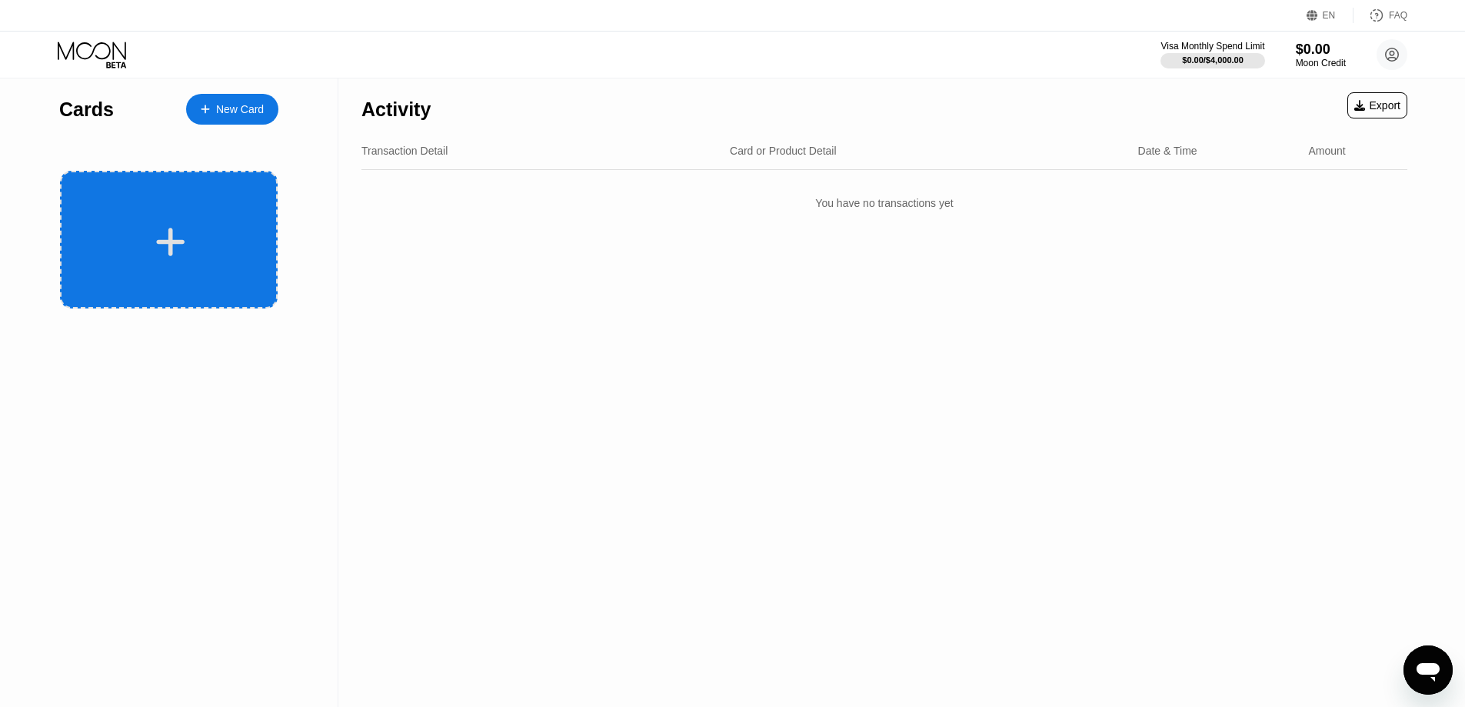  What do you see at coordinates (783, 151) in the screenshot?
I see `div: Card or Product Detail` at bounding box center [783, 151].